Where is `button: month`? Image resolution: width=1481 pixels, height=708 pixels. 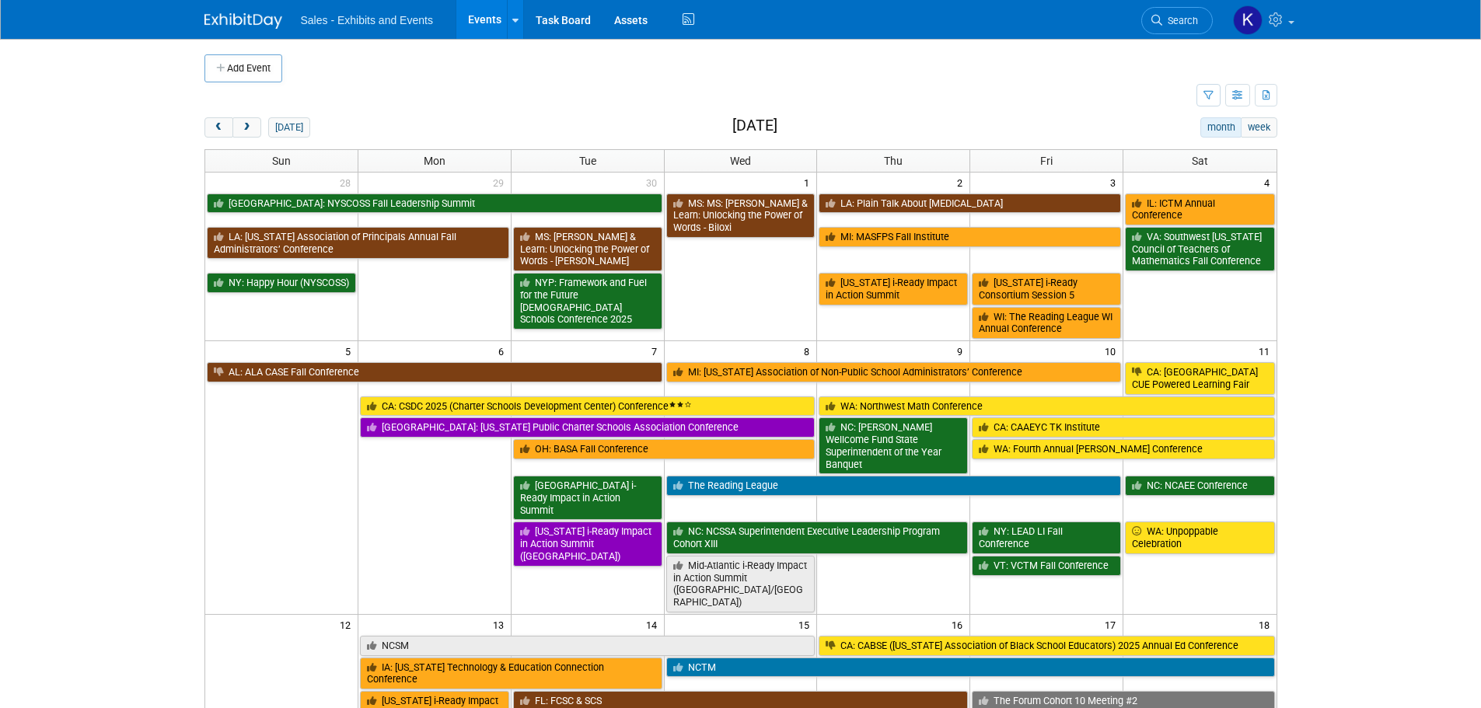 button: month is located at coordinates (1221, 127).